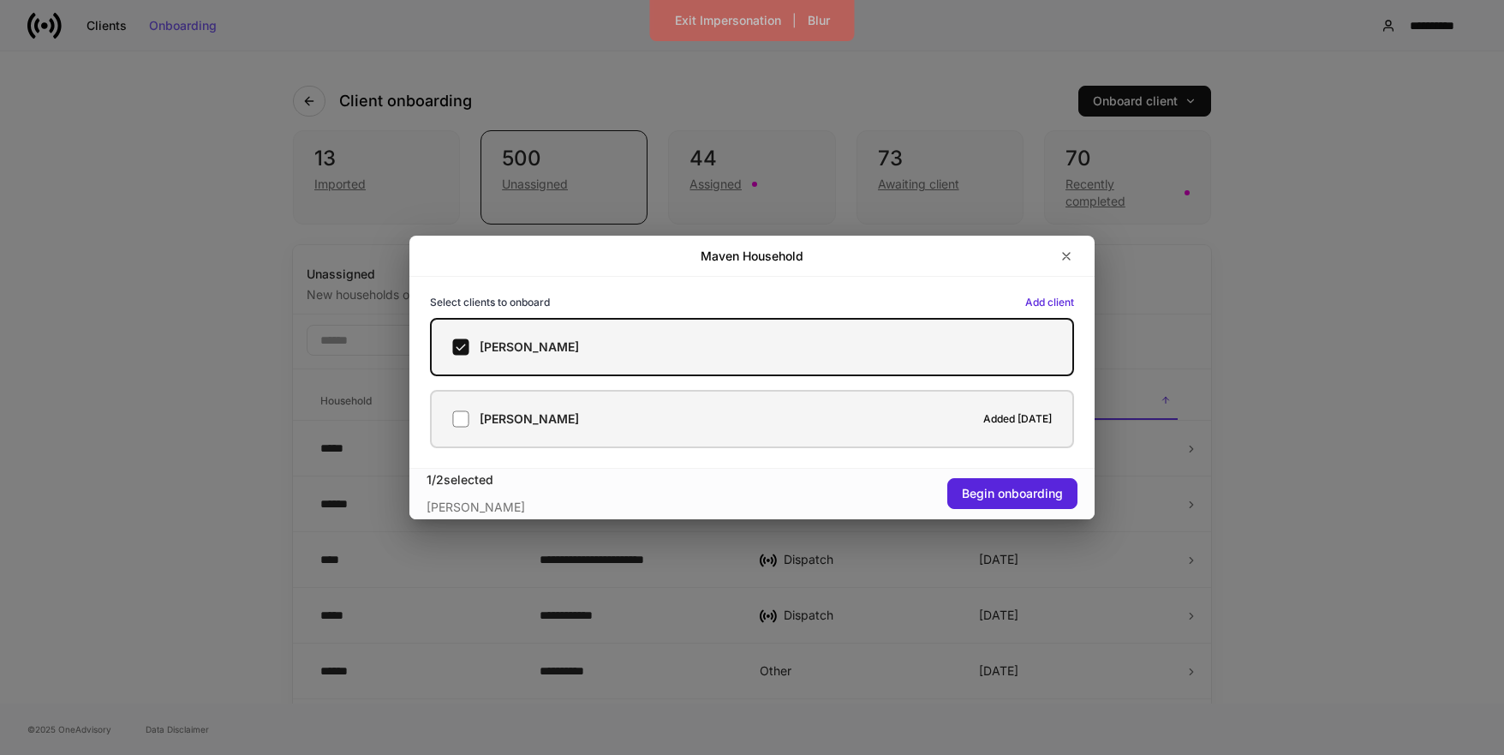  Describe the element at coordinates (490, 302) in the screenshot. I see `h6: Select clients to onboard` at that location.